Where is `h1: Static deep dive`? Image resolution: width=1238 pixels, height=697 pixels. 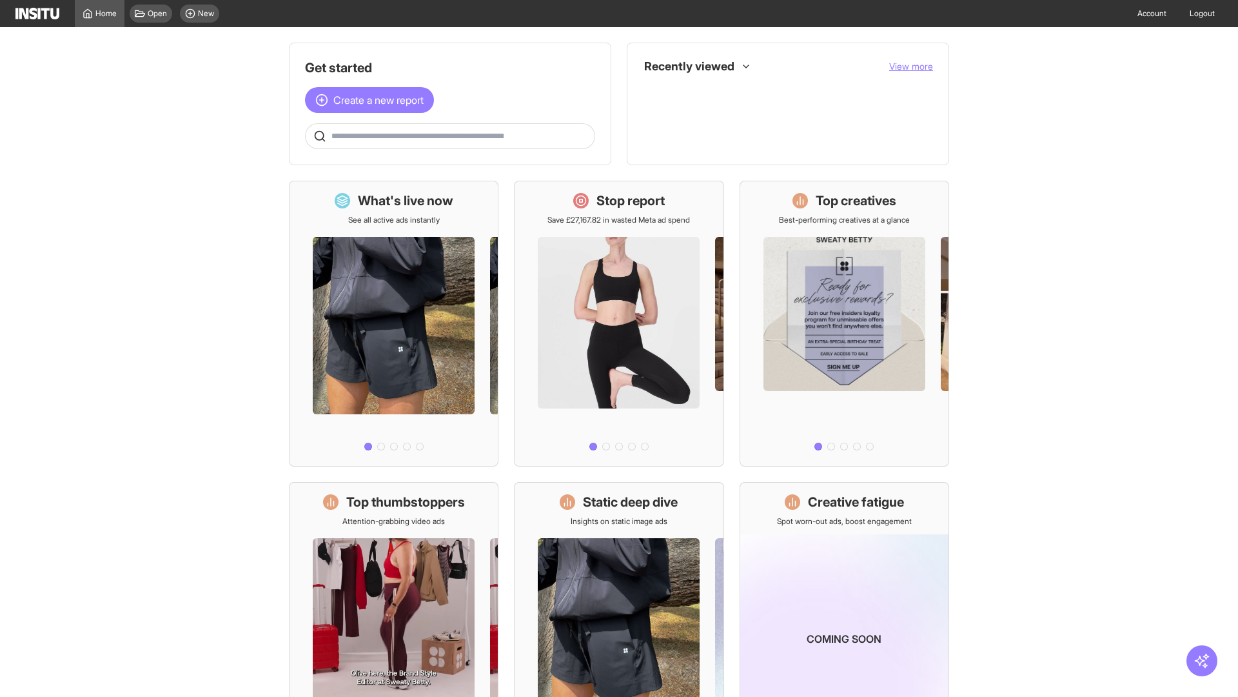 h1: Static deep dive is located at coordinates (630, 502).